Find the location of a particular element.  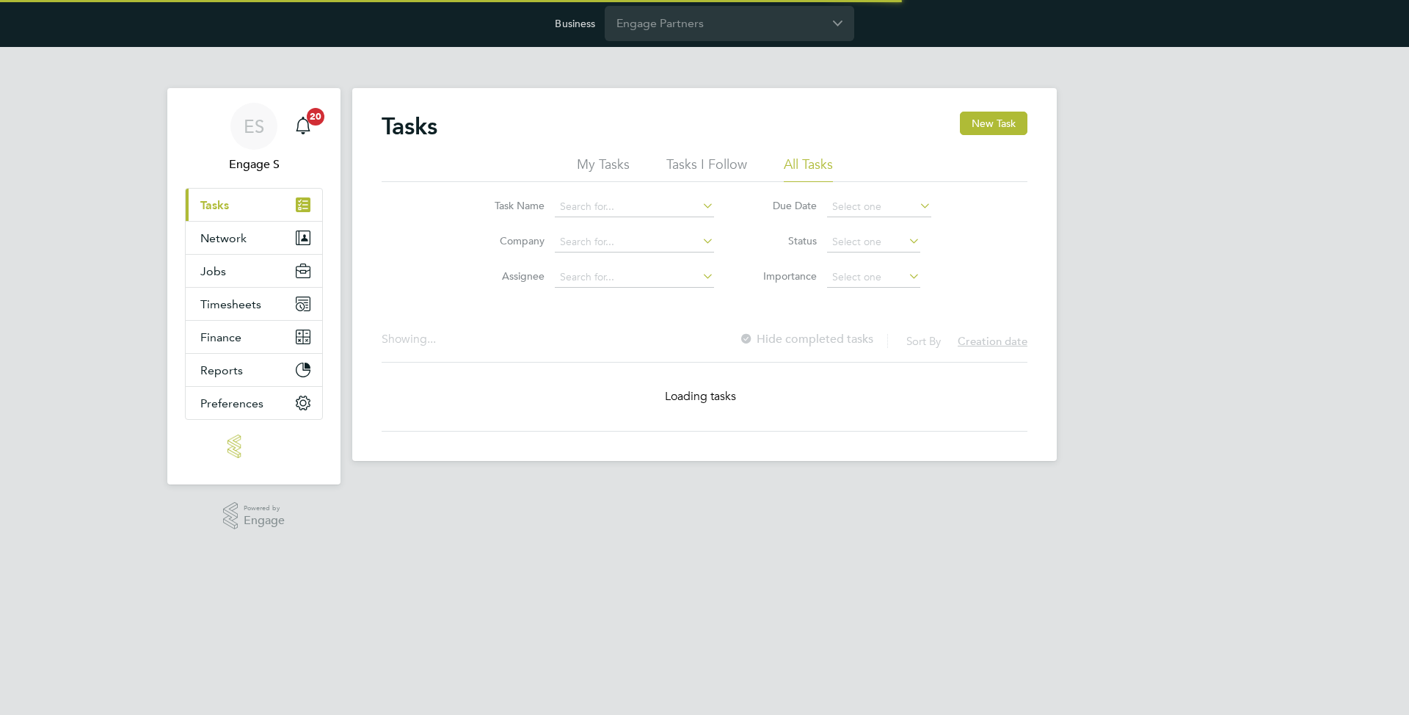

label: Sort By is located at coordinates (923, 341).